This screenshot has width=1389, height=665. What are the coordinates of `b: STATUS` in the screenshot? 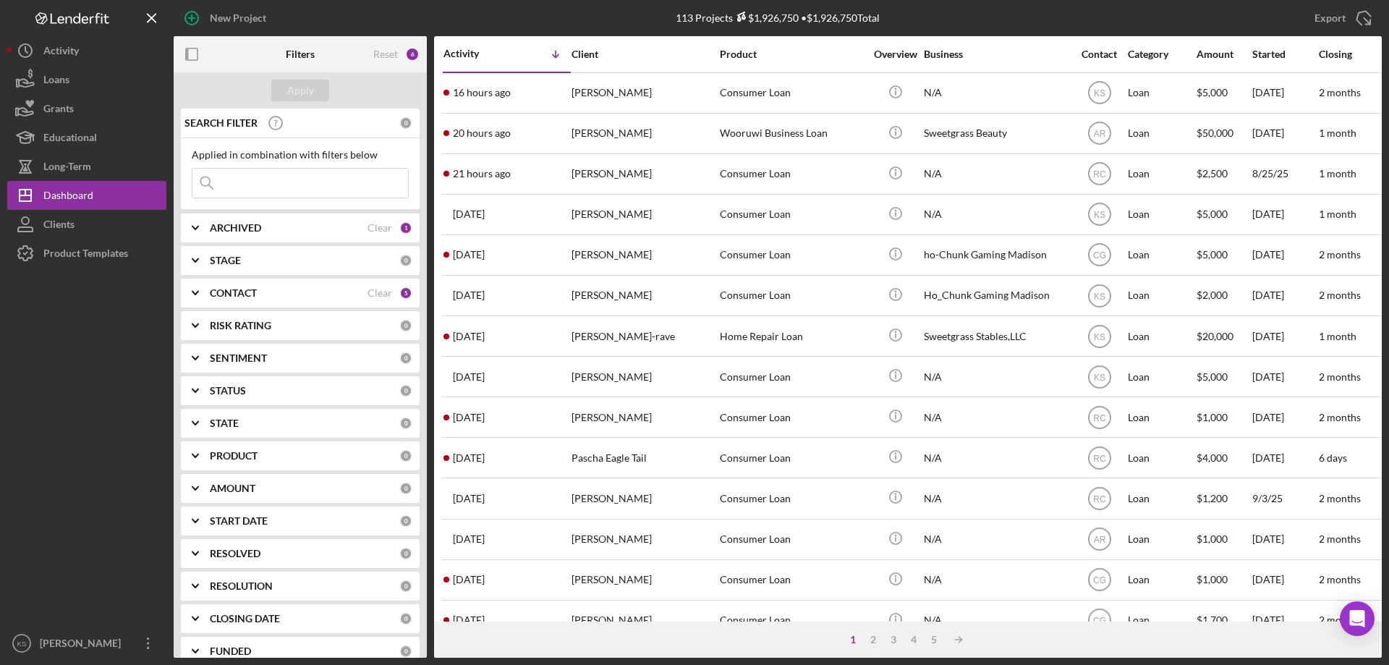 It's located at (228, 391).